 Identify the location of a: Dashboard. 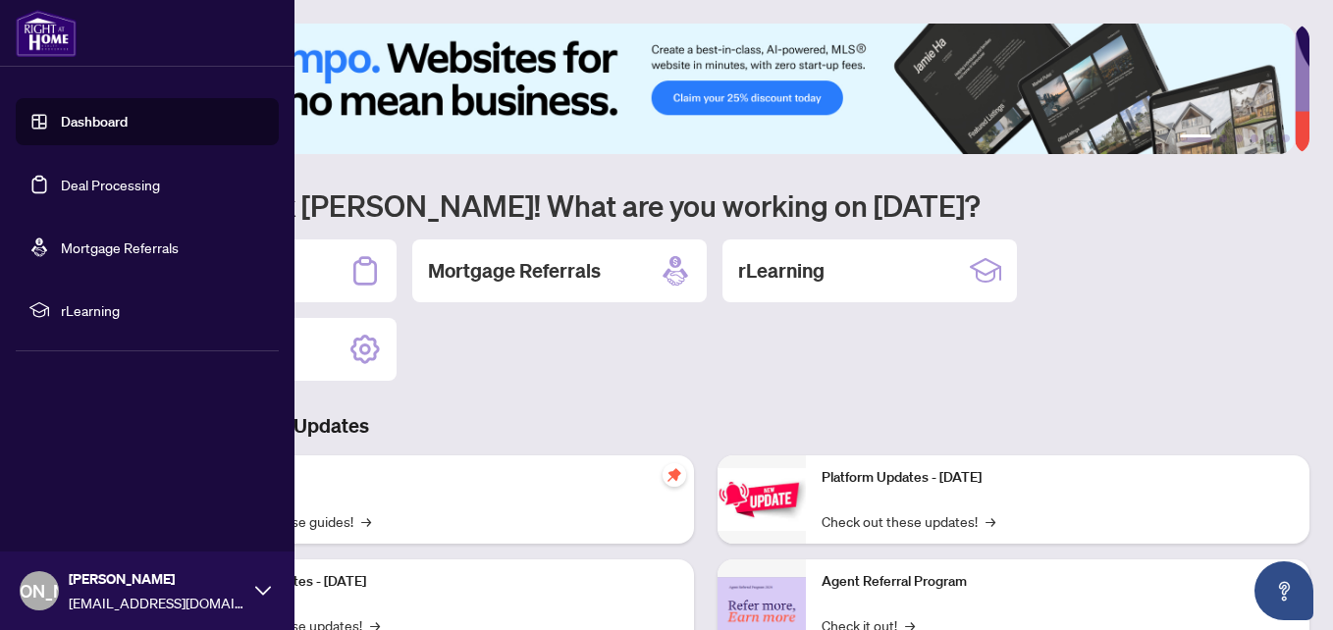
(94, 122).